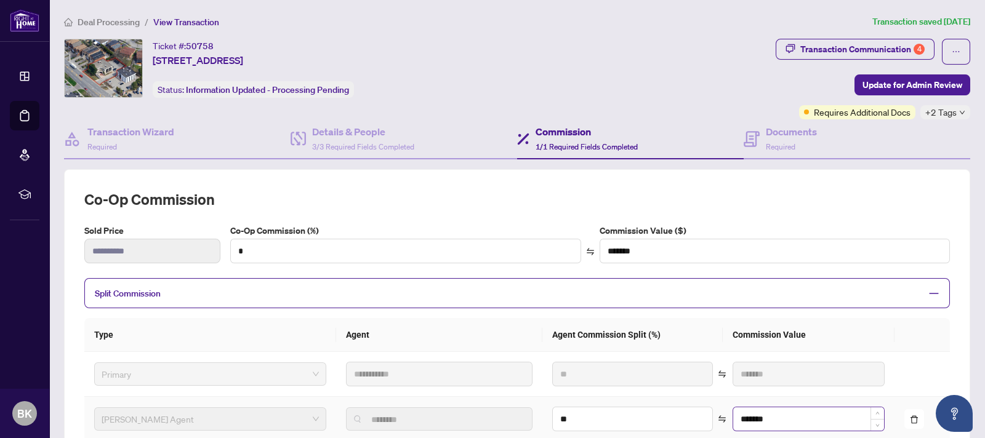 This screenshot has height=438, width=985. Describe the element at coordinates (363, 146) in the screenshot. I see `span: 3/3 Required Fields Completed` at that location.